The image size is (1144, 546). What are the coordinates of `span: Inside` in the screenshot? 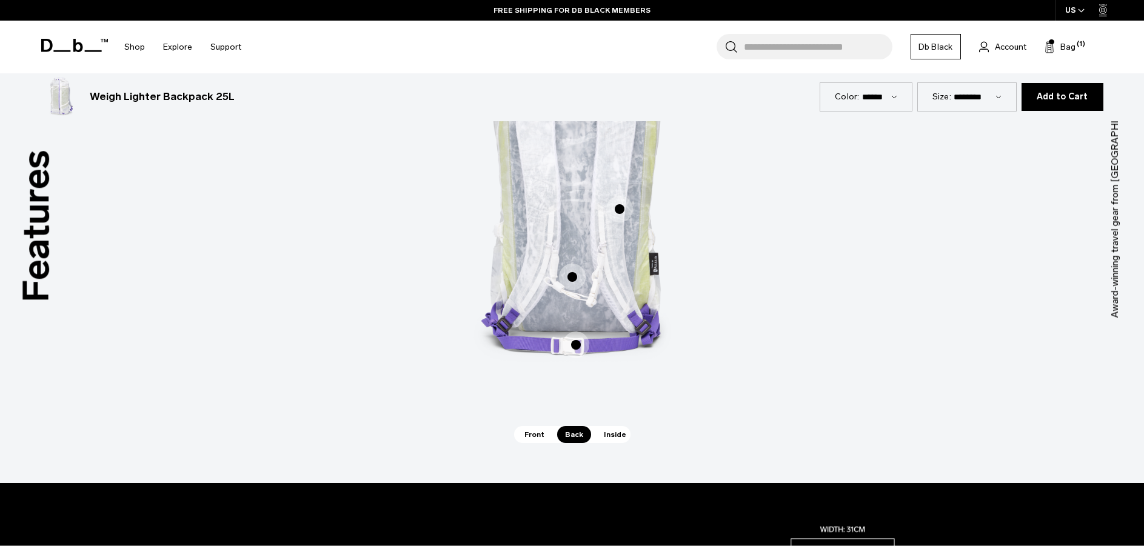 It's located at (615, 435).